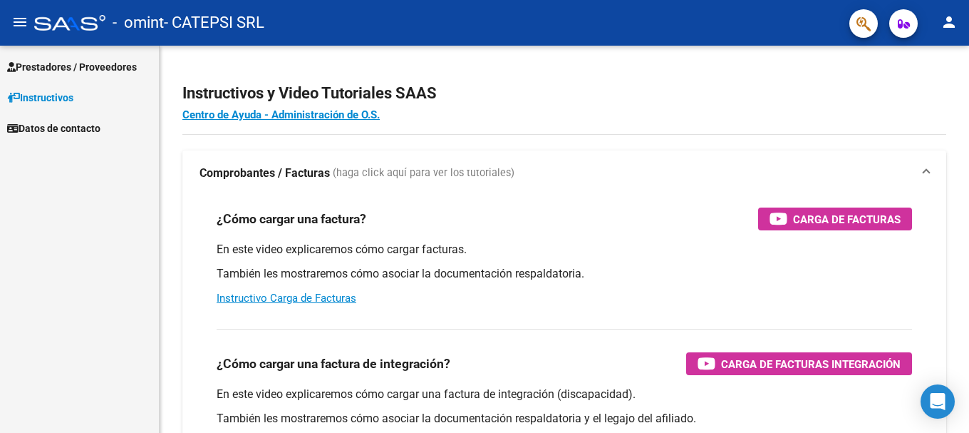 This screenshot has width=969, height=433. What do you see at coordinates (53, 128) in the screenshot?
I see `span: Datos de contacto` at bounding box center [53, 128].